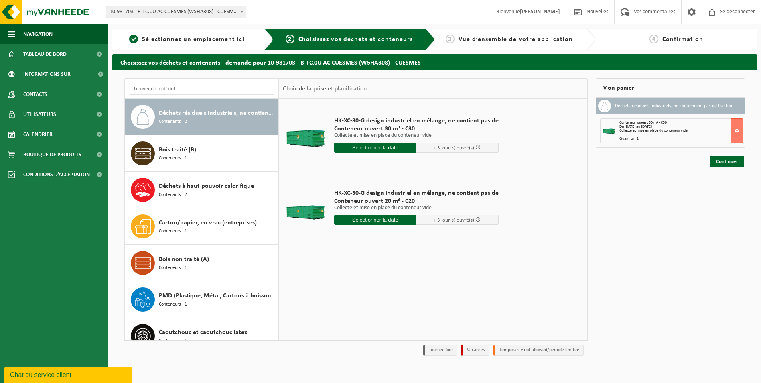  What do you see at coordinates (177, 150) in the screenshot?
I see `span: Bois traité (B)` at bounding box center [177, 150].